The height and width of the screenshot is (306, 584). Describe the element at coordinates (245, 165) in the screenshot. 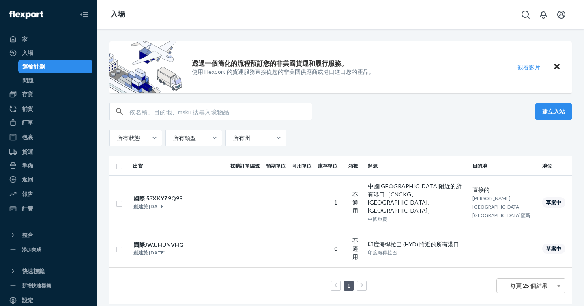

I see `font: 採購訂單編號` at that location.